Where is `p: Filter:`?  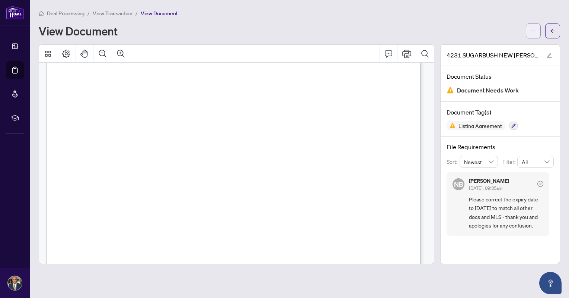 p: Filter: is located at coordinates (510, 162).